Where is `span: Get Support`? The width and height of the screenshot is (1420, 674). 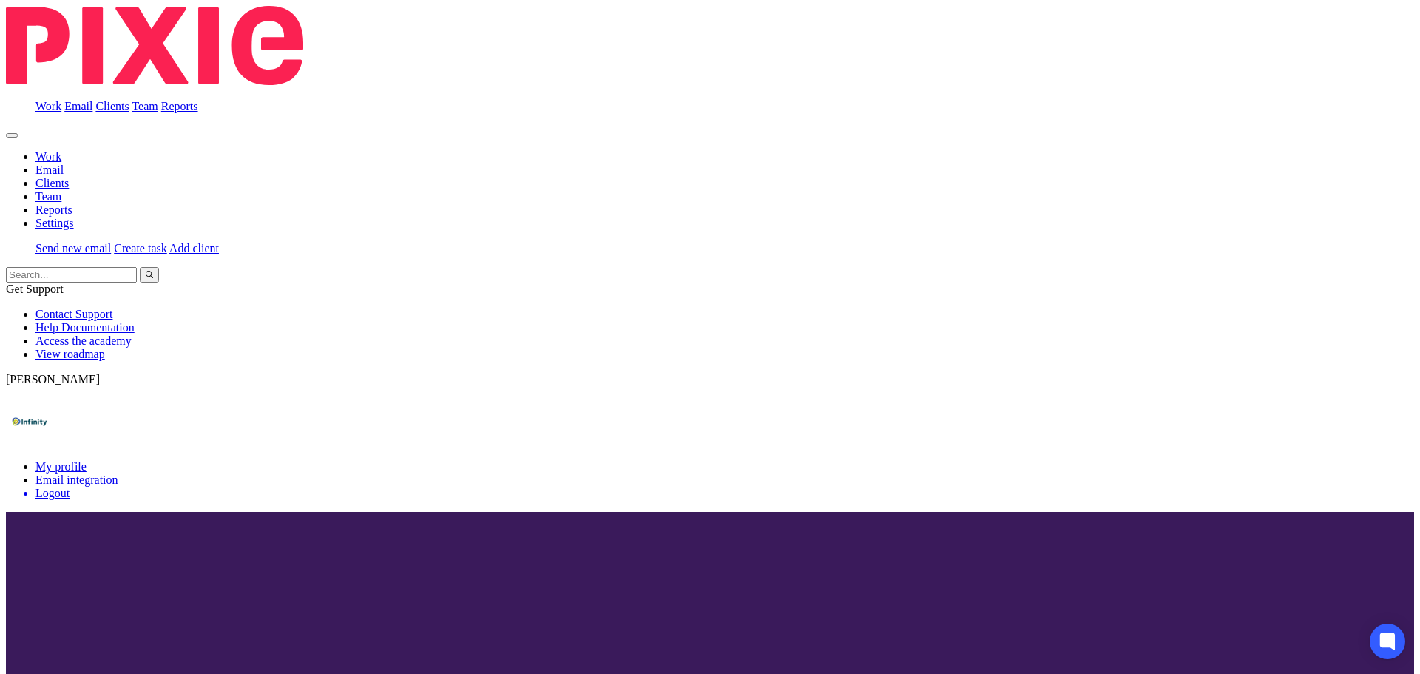 span: Get Support is located at coordinates (35, 288).